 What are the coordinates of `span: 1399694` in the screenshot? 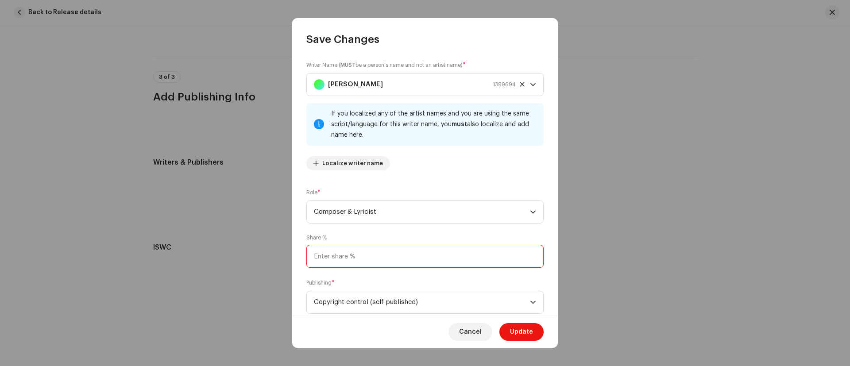 It's located at (504, 85).